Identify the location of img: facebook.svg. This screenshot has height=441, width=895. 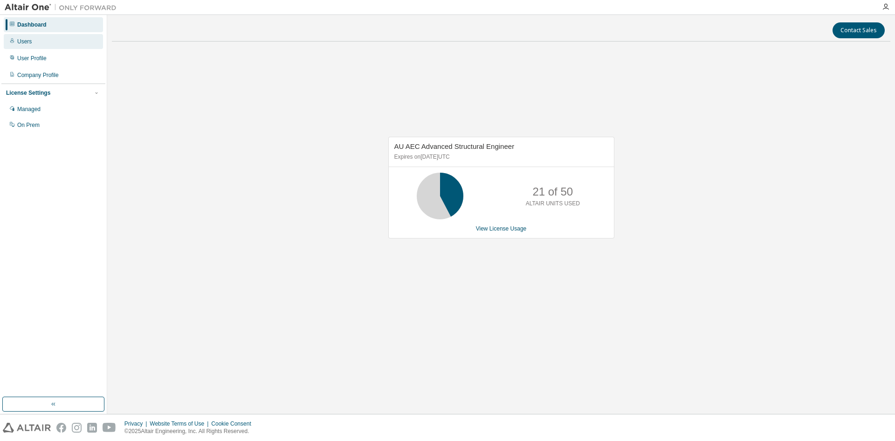
(61, 427).